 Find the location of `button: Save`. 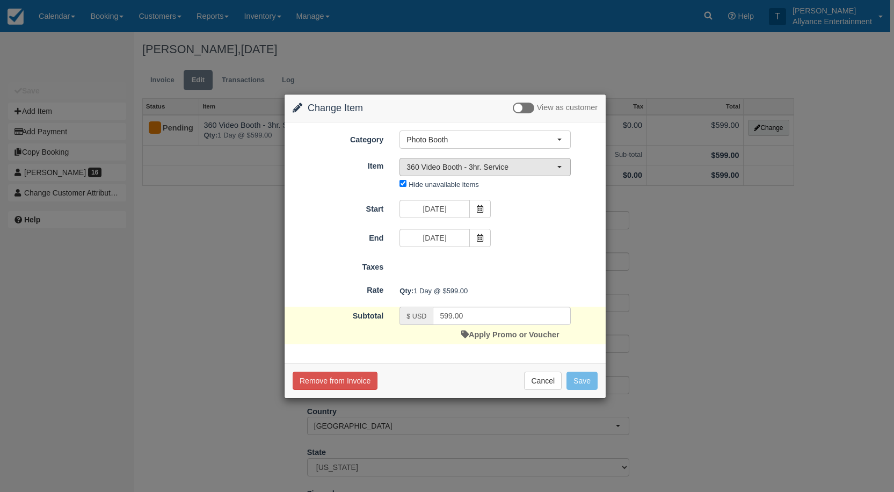

button: Save is located at coordinates (582, 381).